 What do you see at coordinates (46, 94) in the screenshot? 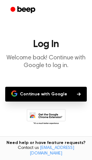
I see `button: Continue with Google` at bounding box center [46, 94].